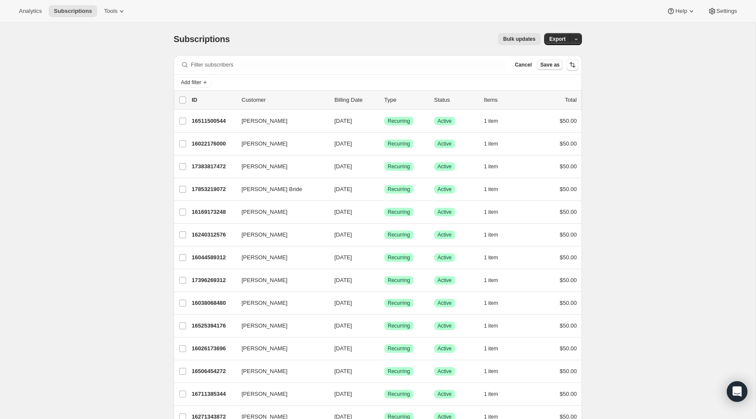  What do you see at coordinates (737, 392) in the screenshot?
I see `div: Open Intercom Messenger` at bounding box center [737, 392].